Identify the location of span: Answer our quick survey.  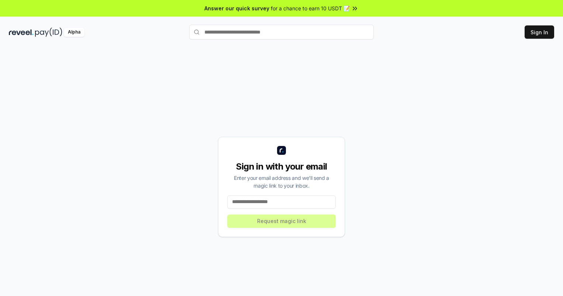
(237, 8).